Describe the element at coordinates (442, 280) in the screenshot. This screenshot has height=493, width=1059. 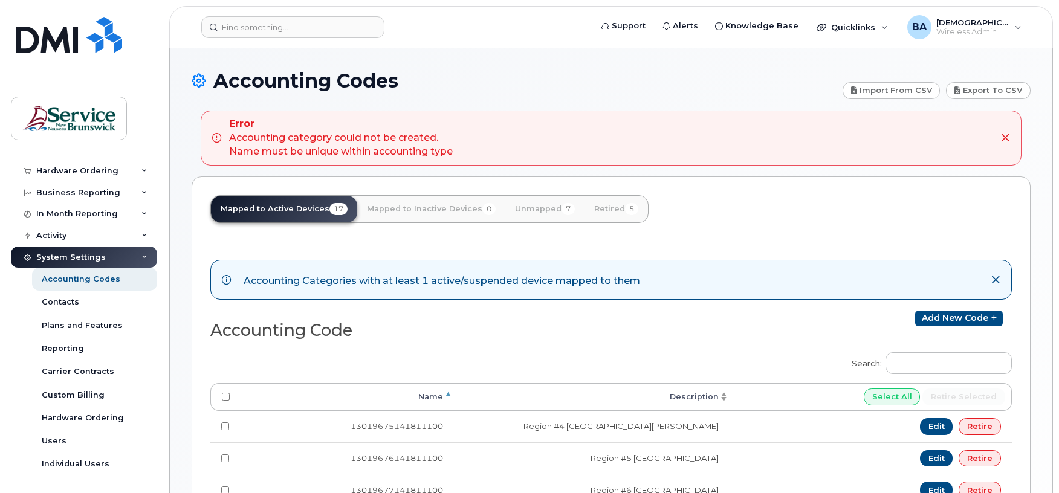
I see `div: Accounting Categories with at least 1 active/suspended device mapped to them` at that location.